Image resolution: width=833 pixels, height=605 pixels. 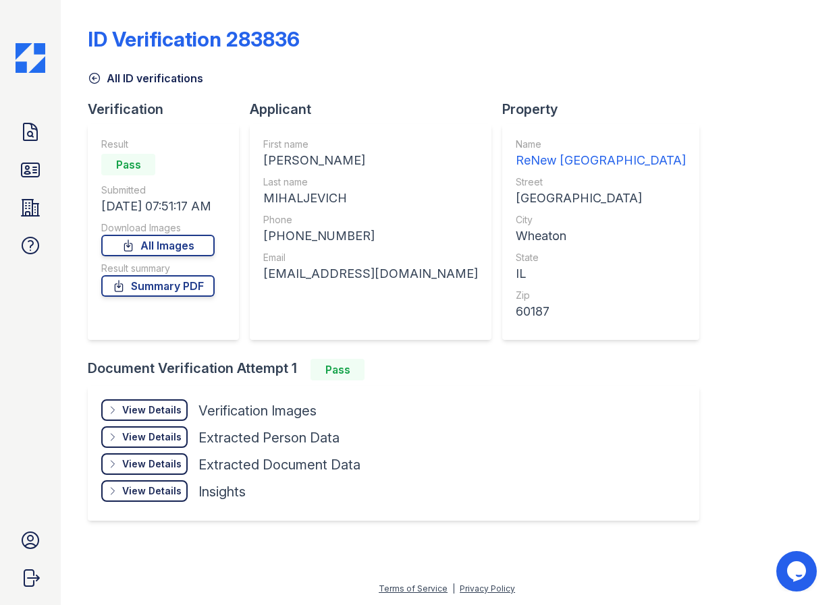 I want to click on a: All Images, so click(x=158, y=246).